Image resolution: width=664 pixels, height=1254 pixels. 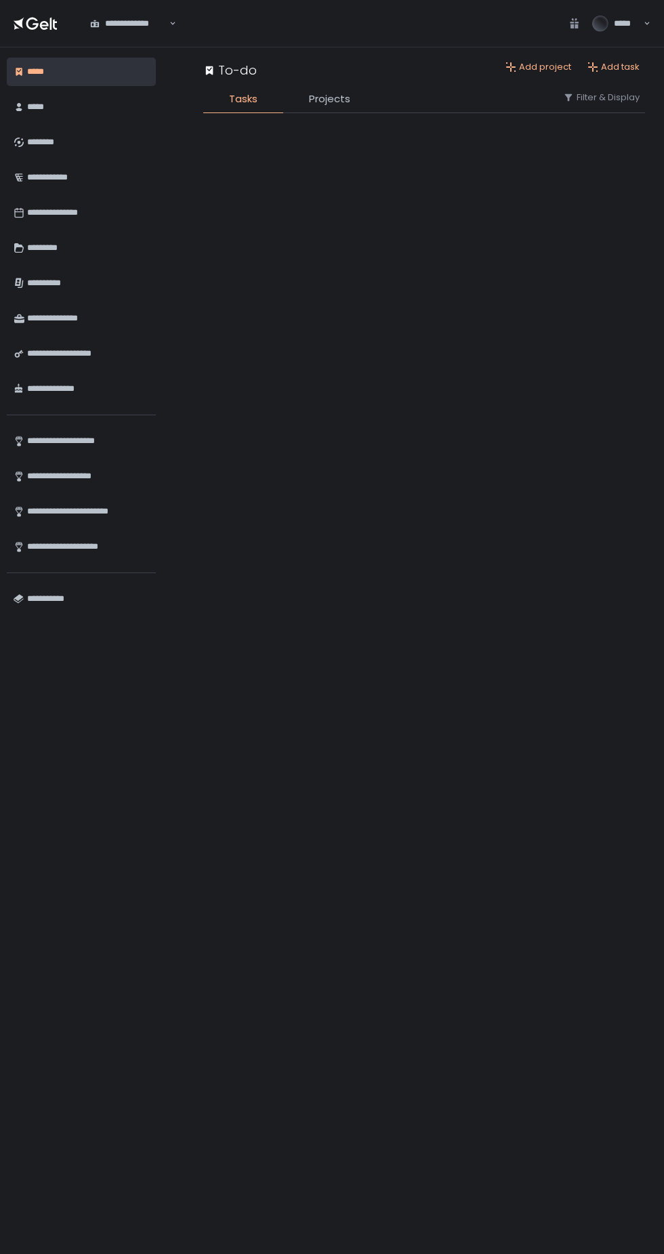 What do you see at coordinates (129, 24) in the screenshot?
I see `div: Search for option` at bounding box center [129, 24].